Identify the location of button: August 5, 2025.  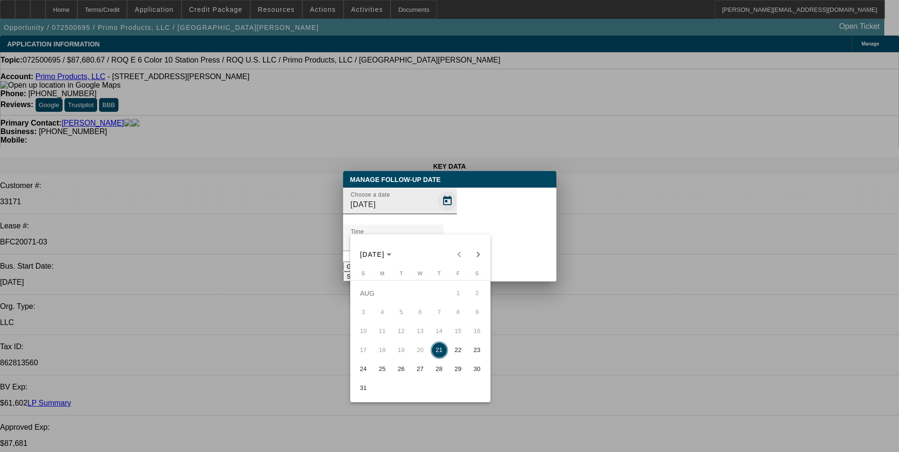
(401, 312).